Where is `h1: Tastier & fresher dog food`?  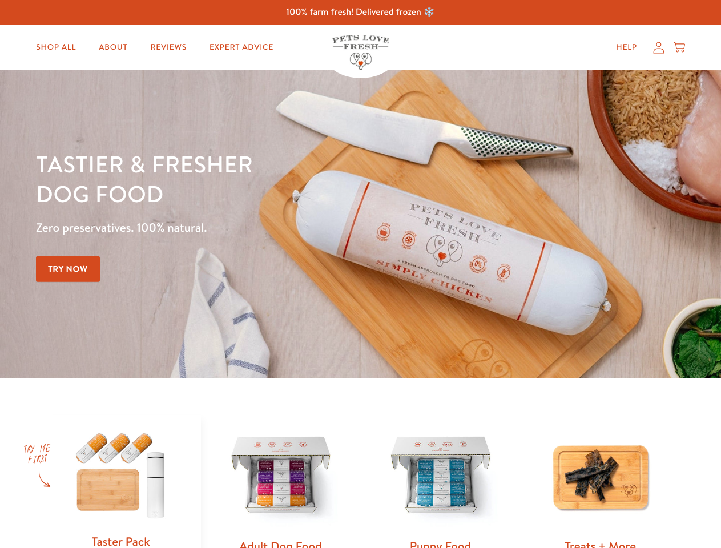 h1: Tastier & fresher dog food is located at coordinates (252, 179).